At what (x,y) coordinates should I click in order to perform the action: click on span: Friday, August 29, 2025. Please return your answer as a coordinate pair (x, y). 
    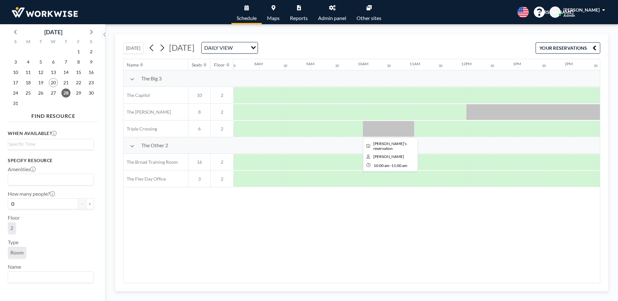
    Looking at the image, I should click on (79, 93).